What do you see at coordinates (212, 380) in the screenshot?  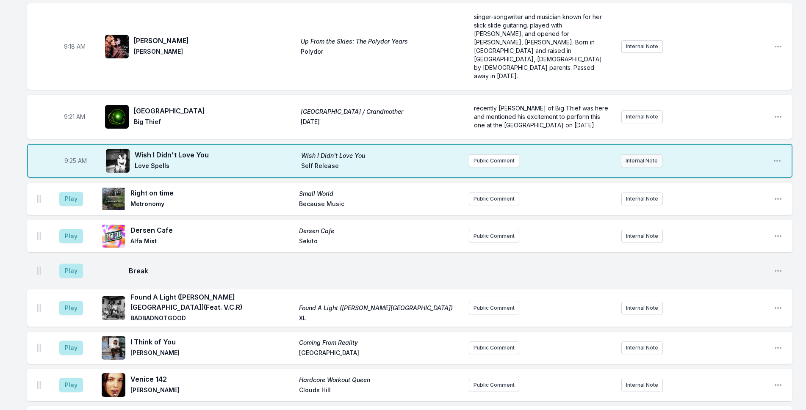 I see `span: Venice 142` at bounding box center [212, 380].